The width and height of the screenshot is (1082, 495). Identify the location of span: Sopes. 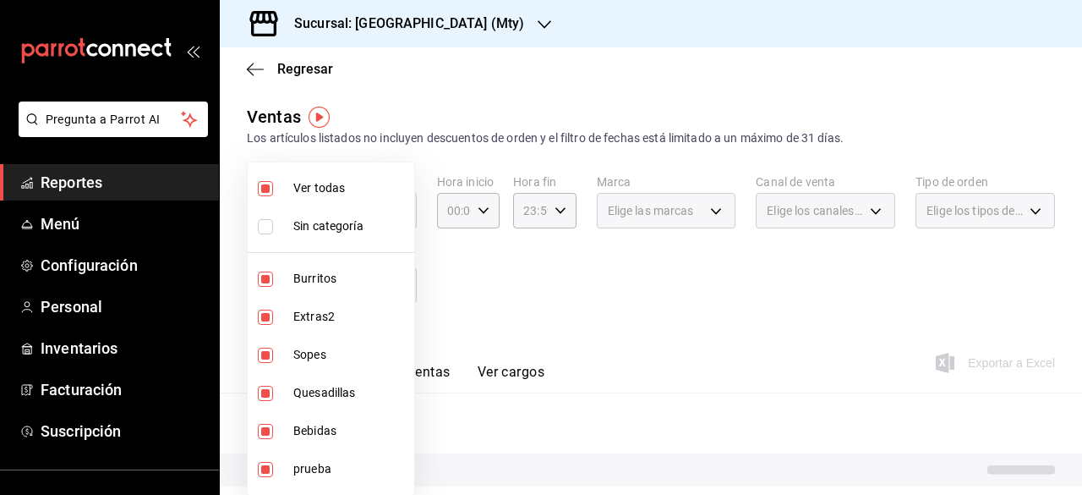
(350, 354).